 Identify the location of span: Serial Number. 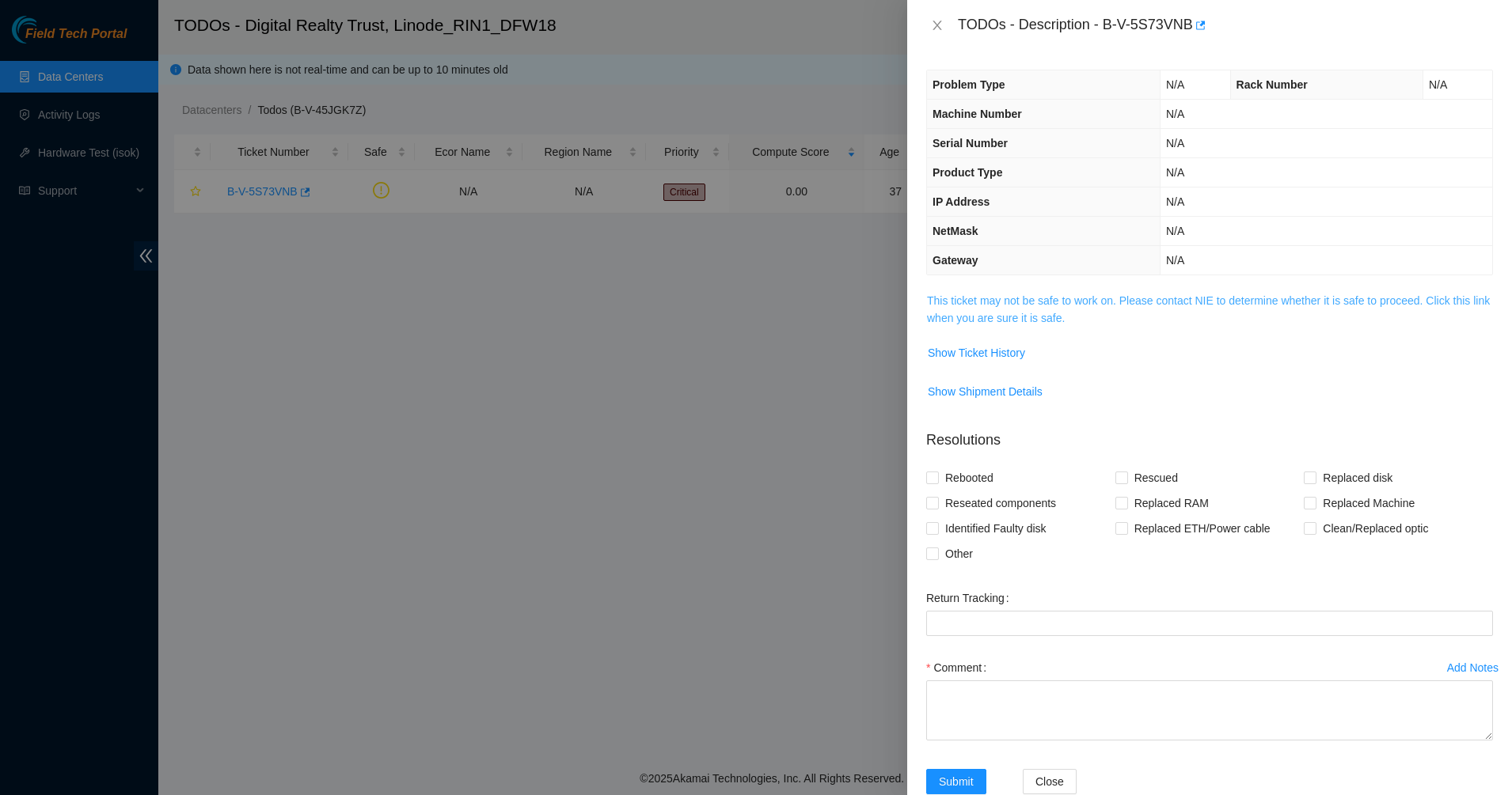
(970, 143).